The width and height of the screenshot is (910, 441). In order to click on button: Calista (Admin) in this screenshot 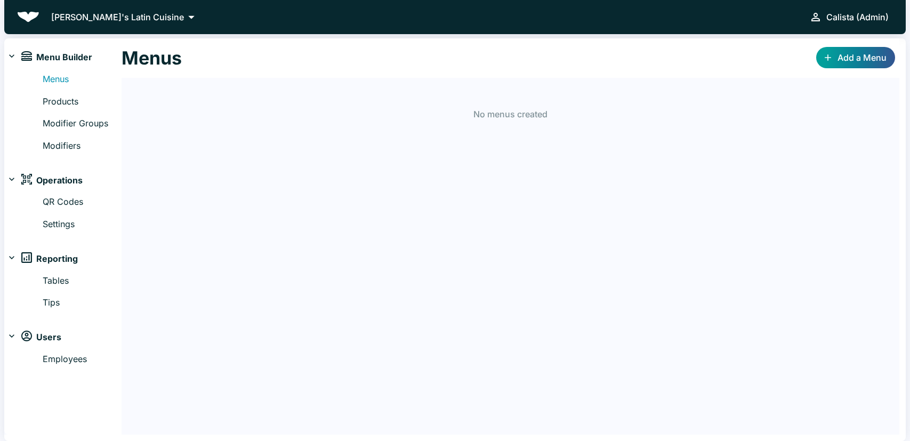, I will do `click(848, 17)`.